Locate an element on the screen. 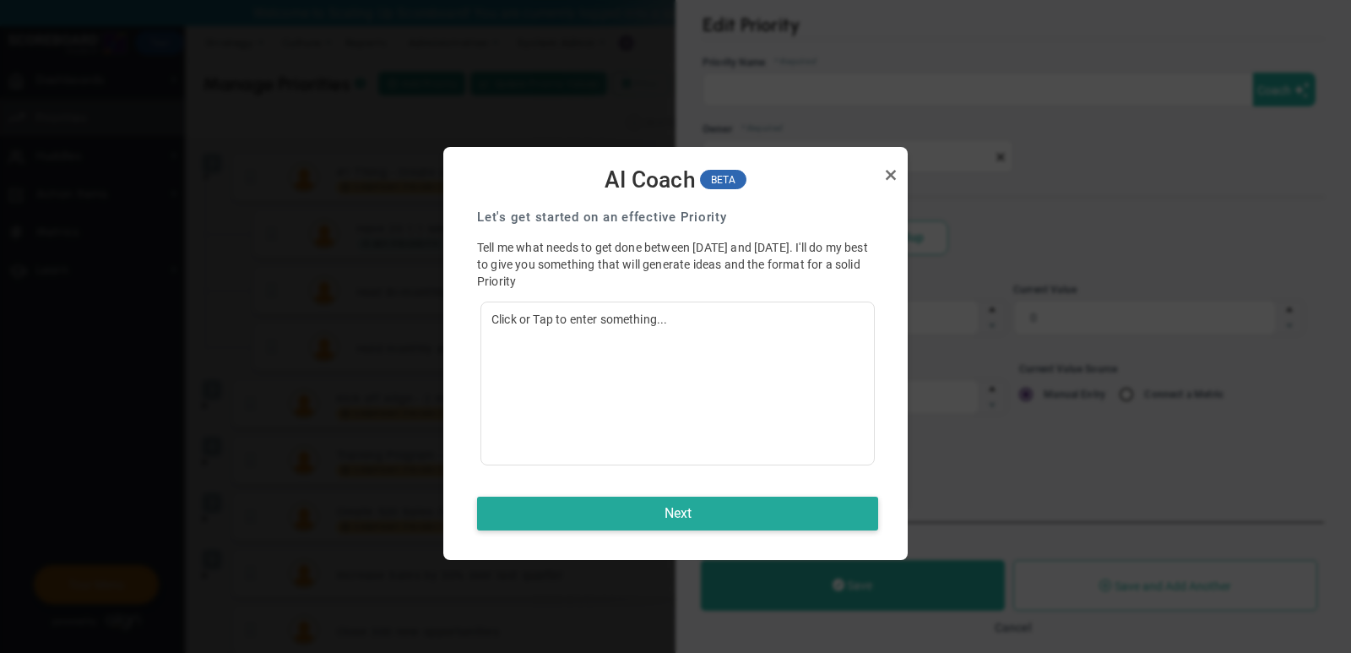  button: Next is located at coordinates (677, 513).